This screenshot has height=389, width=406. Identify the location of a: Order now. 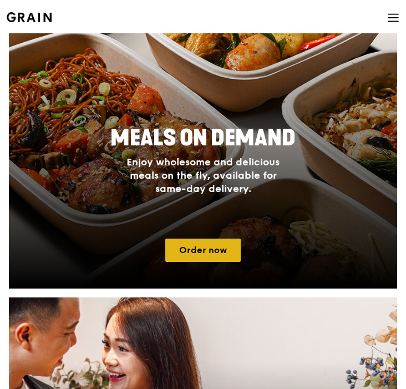
(203, 250).